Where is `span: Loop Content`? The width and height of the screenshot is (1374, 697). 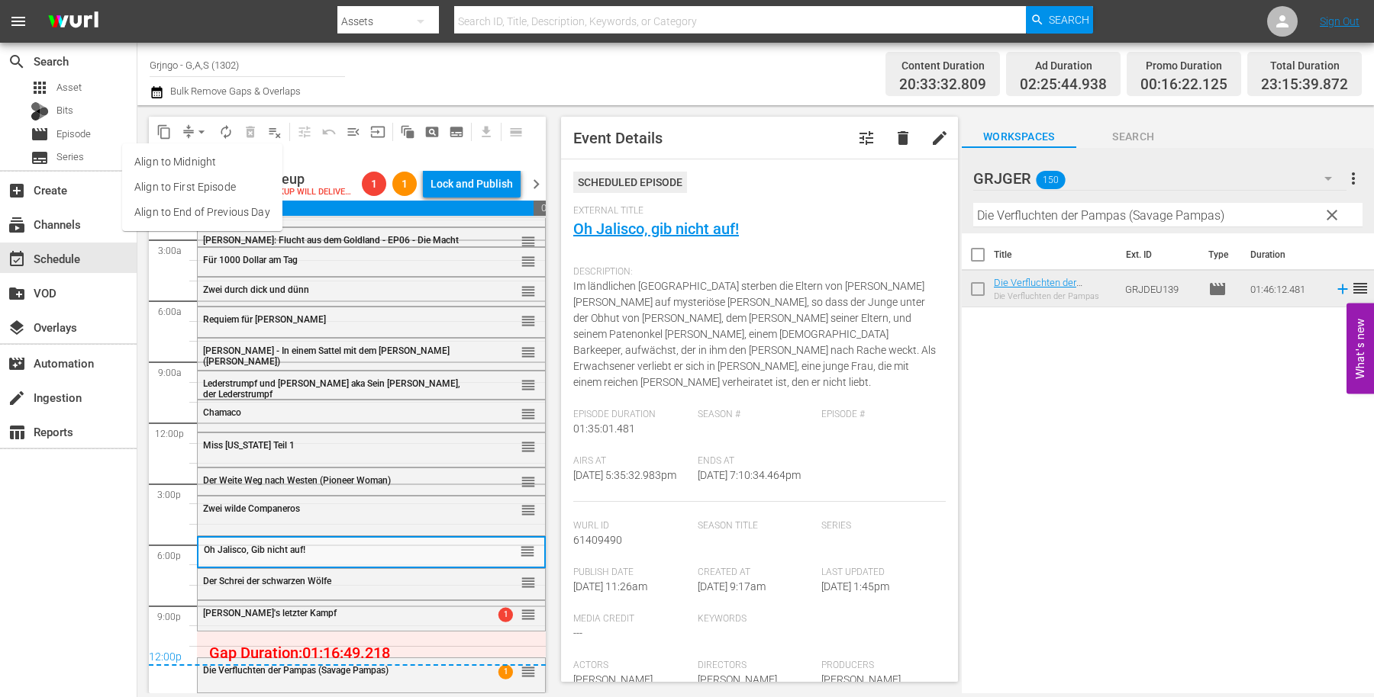
span: Loop Content is located at coordinates (226, 132).